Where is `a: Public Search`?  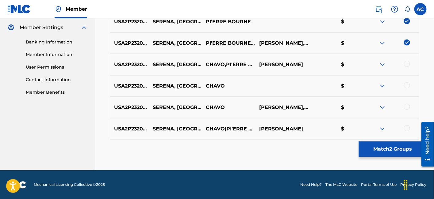
a: Public Search is located at coordinates (379, 9).